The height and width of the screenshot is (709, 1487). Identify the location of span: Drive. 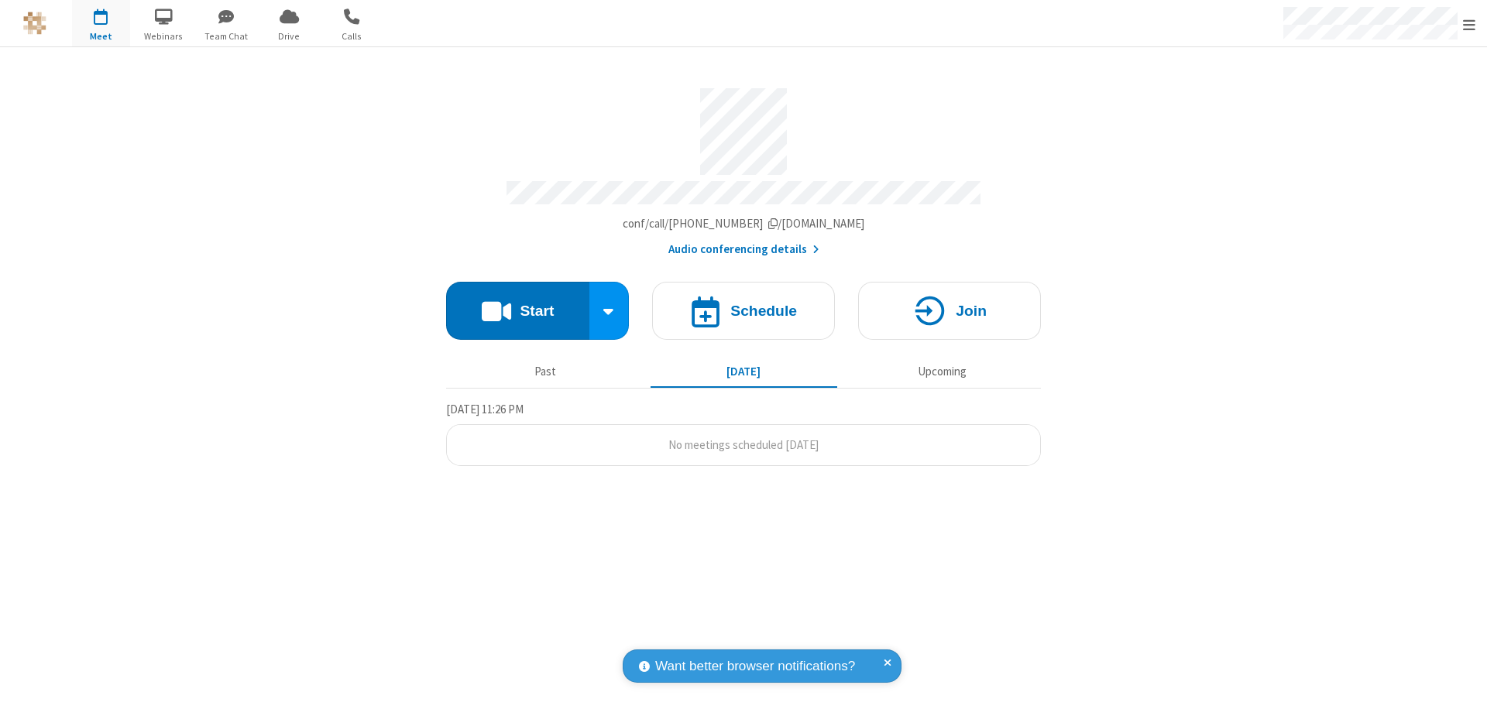
(289, 36).